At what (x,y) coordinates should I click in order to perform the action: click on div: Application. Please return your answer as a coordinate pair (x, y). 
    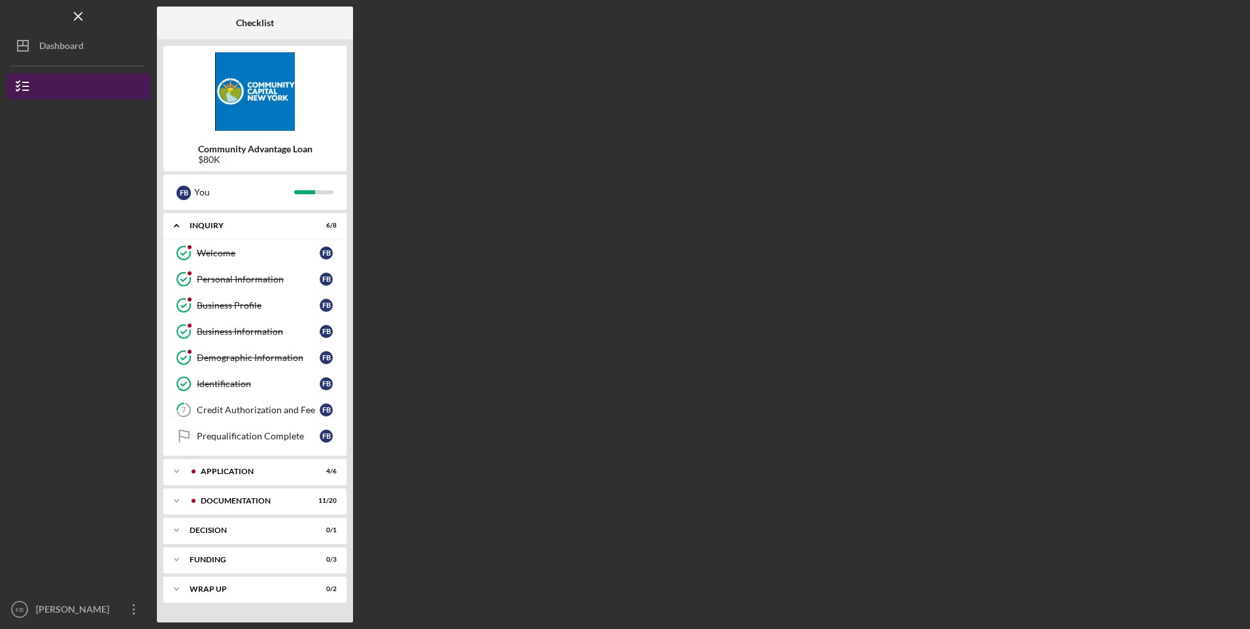
    Looking at the image, I should click on (252, 471).